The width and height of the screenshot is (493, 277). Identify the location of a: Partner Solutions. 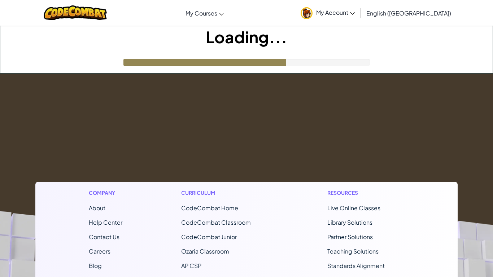
(350, 237).